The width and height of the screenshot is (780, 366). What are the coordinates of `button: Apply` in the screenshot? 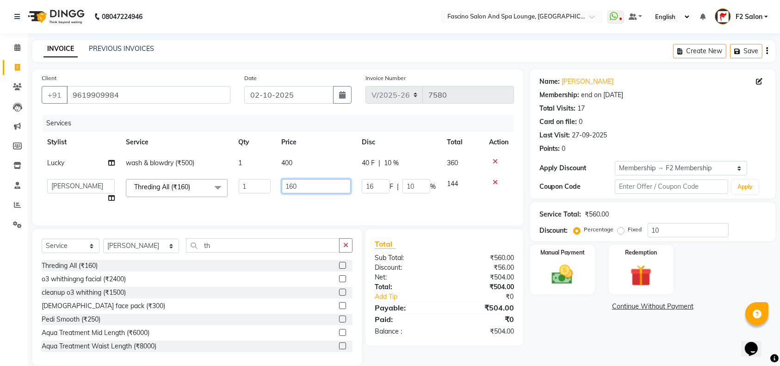 It's located at (745, 187).